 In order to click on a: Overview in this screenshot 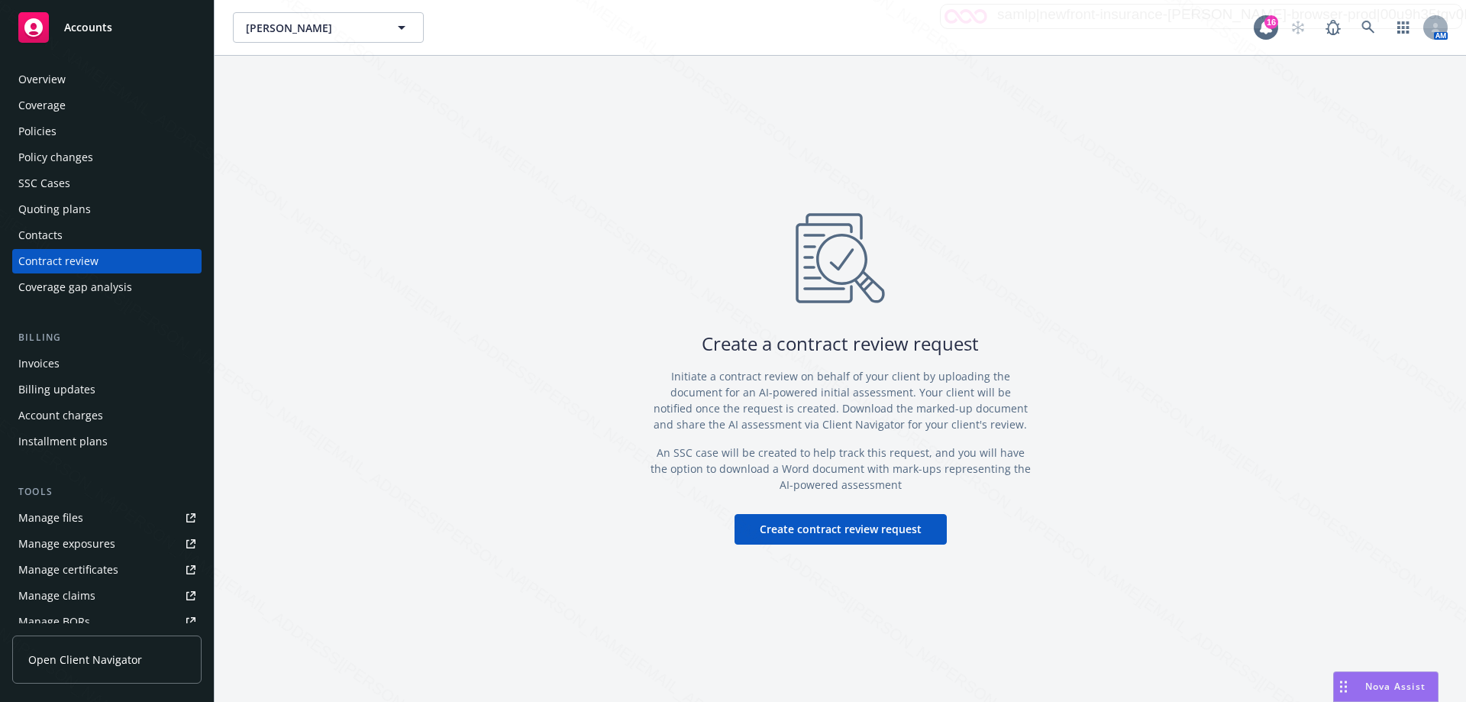, I will do `click(107, 79)`.